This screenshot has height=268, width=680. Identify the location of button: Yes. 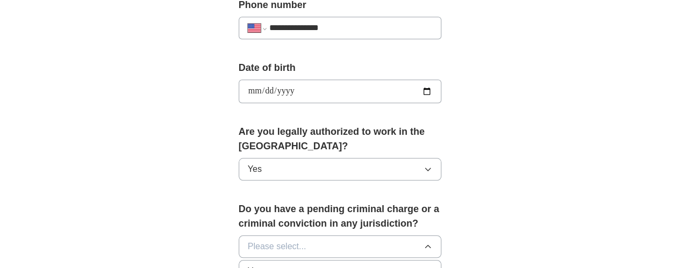
(340, 169).